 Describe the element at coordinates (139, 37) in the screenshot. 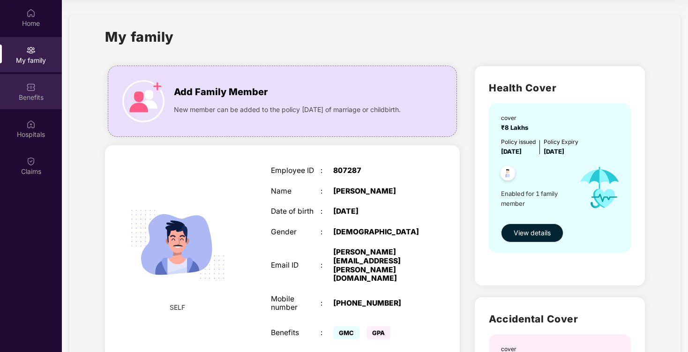

I see `h1: My family` at that location.